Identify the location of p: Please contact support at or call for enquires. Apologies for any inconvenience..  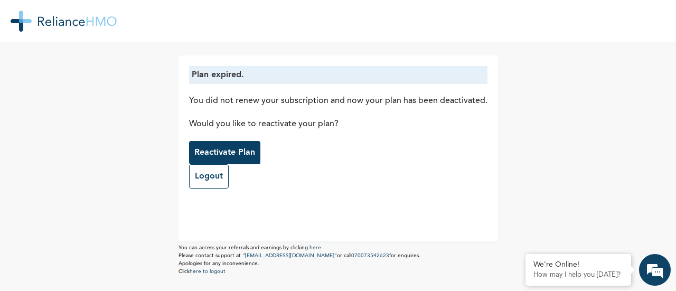
(338, 260).